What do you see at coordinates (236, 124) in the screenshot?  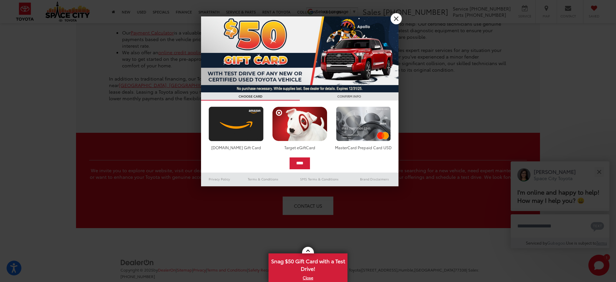 I see `img: amazoncard.png` at bounding box center [236, 124].